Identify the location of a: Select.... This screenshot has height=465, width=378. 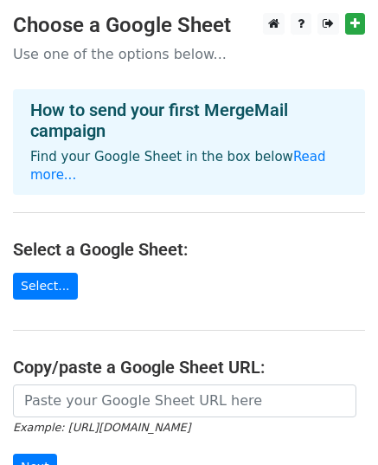
(45, 286).